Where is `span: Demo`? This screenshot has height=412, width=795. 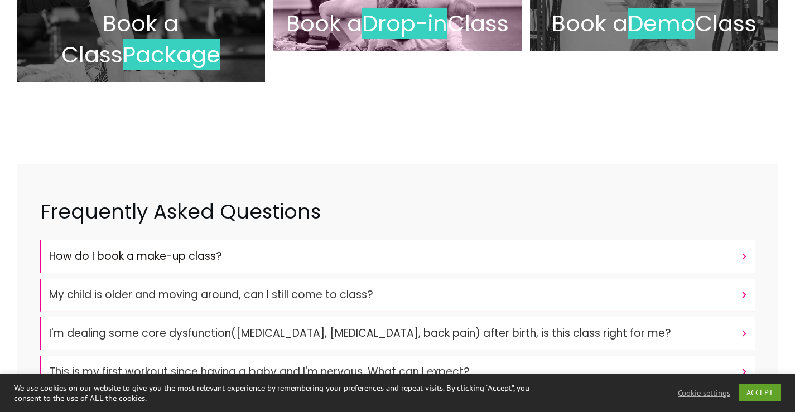 span: Demo is located at coordinates (661, 23).